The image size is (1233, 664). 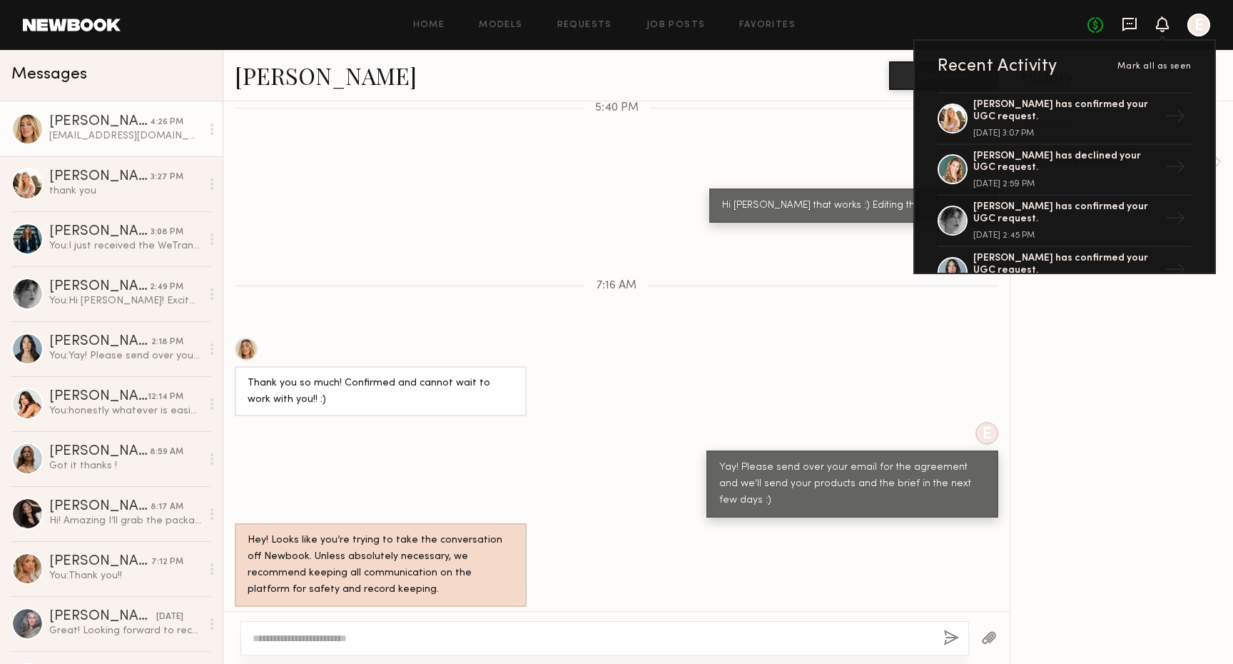 I want to click on div: You: Yay! Please send over your email for the agreement and we'll send your products and the brie..., so click(x=125, y=355).